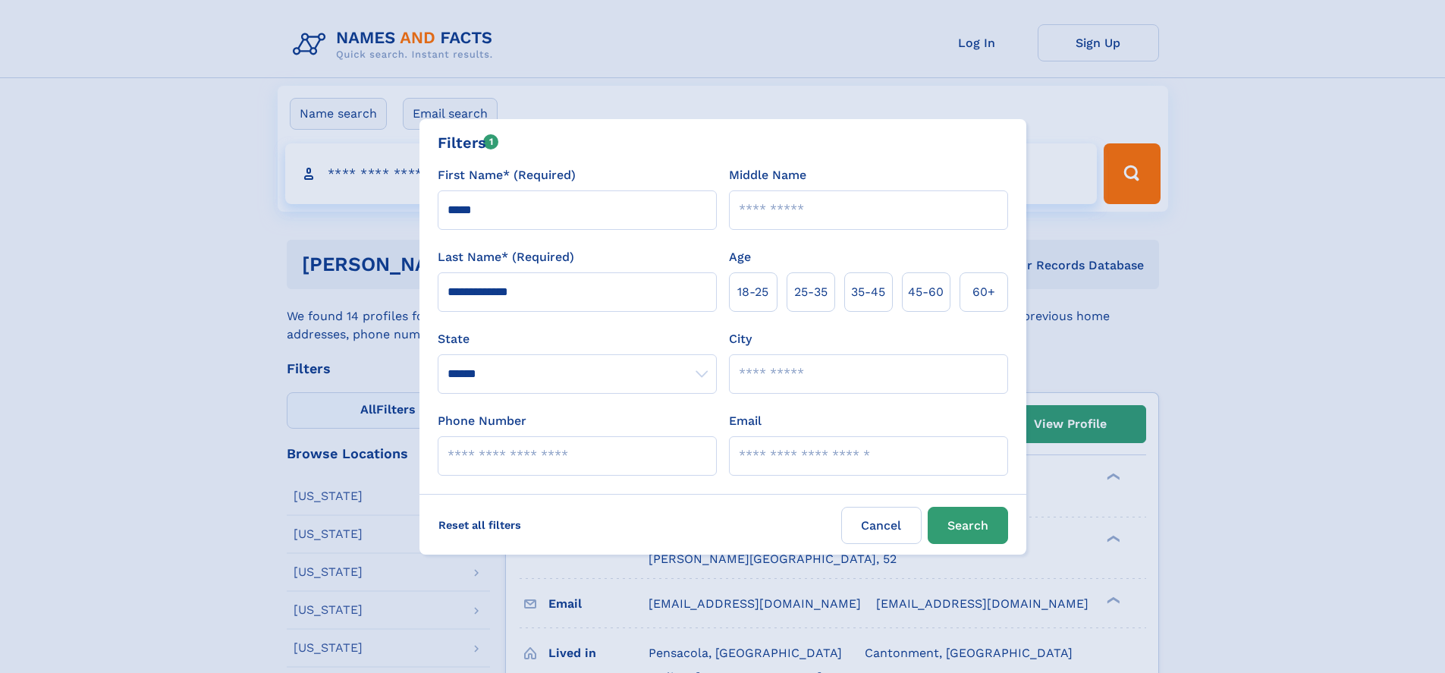 This screenshot has height=673, width=1445. What do you see at coordinates (482, 421) in the screenshot?
I see `label: Phone Number` at bounding box center [482, 421].